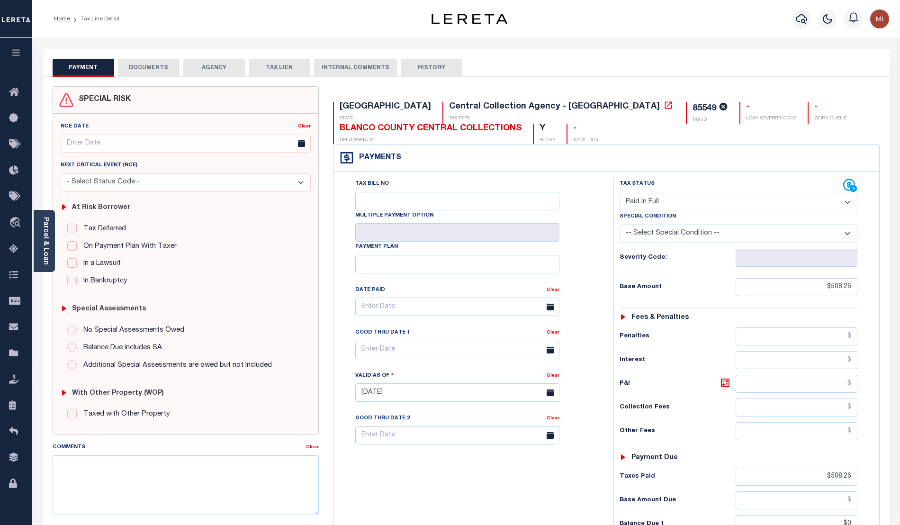 This screenshot has width=900, height=525. Describe the element at coordinates (385, 118) in the screenshot. I see `p: STATE` at that location.